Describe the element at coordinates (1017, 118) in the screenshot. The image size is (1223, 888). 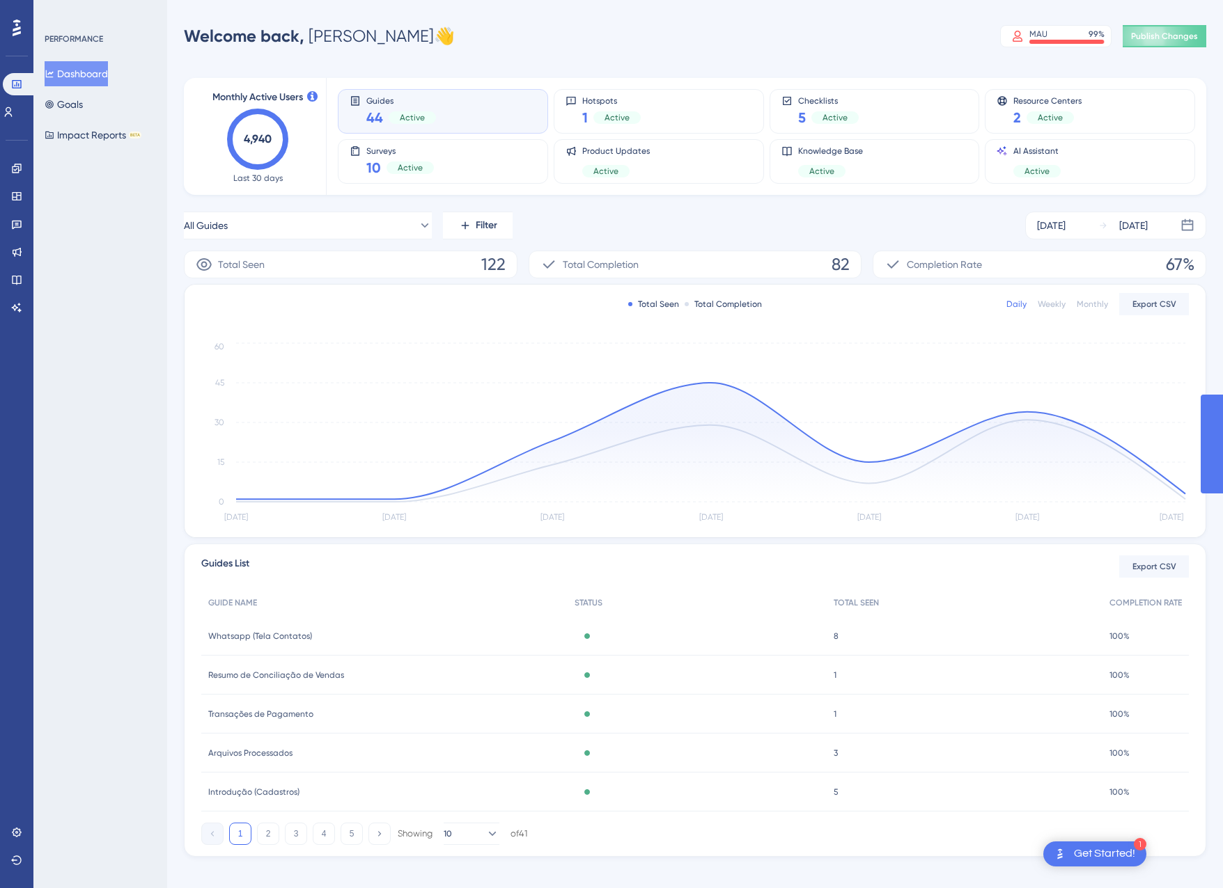
I see `span: 2` at that location.